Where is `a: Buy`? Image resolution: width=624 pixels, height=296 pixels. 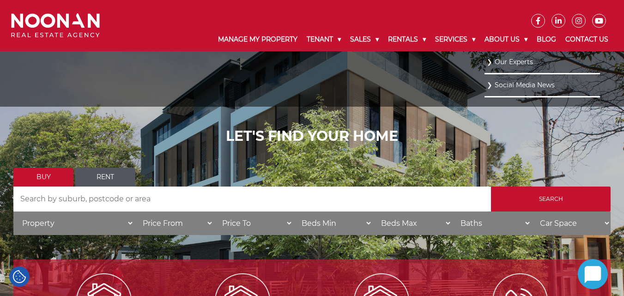
a: Buy is located at coordinates (43, 177).